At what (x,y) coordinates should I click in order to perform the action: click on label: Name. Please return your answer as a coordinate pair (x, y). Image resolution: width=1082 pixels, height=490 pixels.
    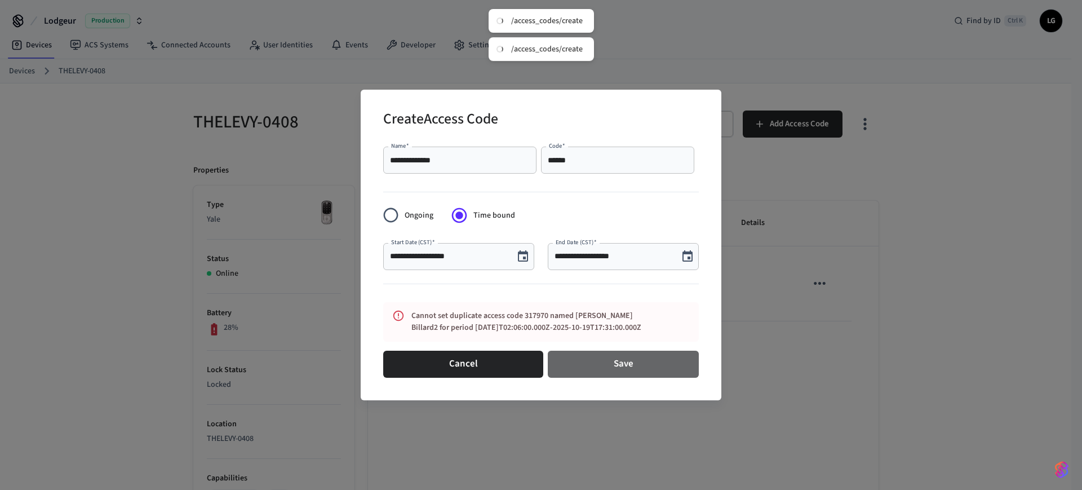
    Looking at the image, I should click on (400, 145).